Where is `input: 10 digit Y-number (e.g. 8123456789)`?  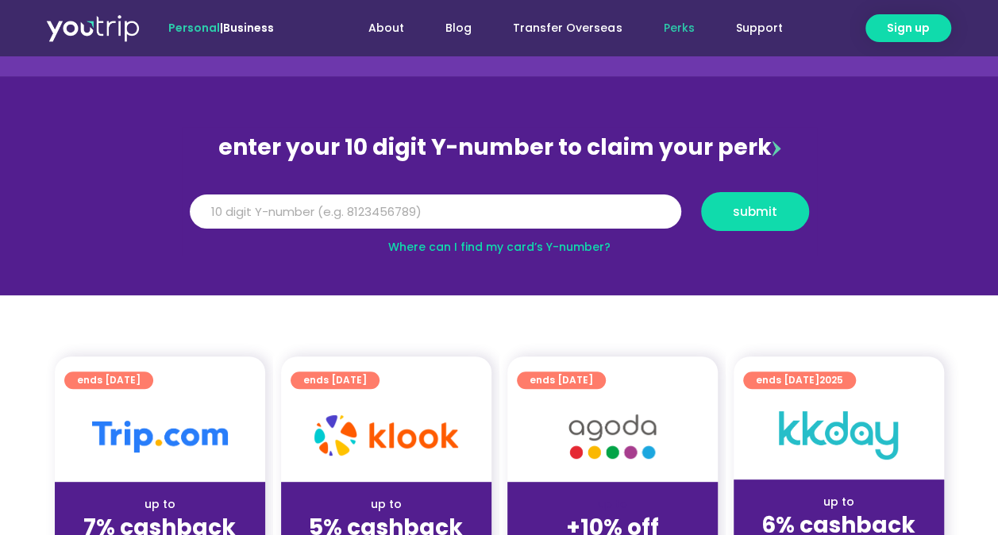
input: 10 digit Y-number (e.g. 8123456789) is located at coordinates (435, 212).